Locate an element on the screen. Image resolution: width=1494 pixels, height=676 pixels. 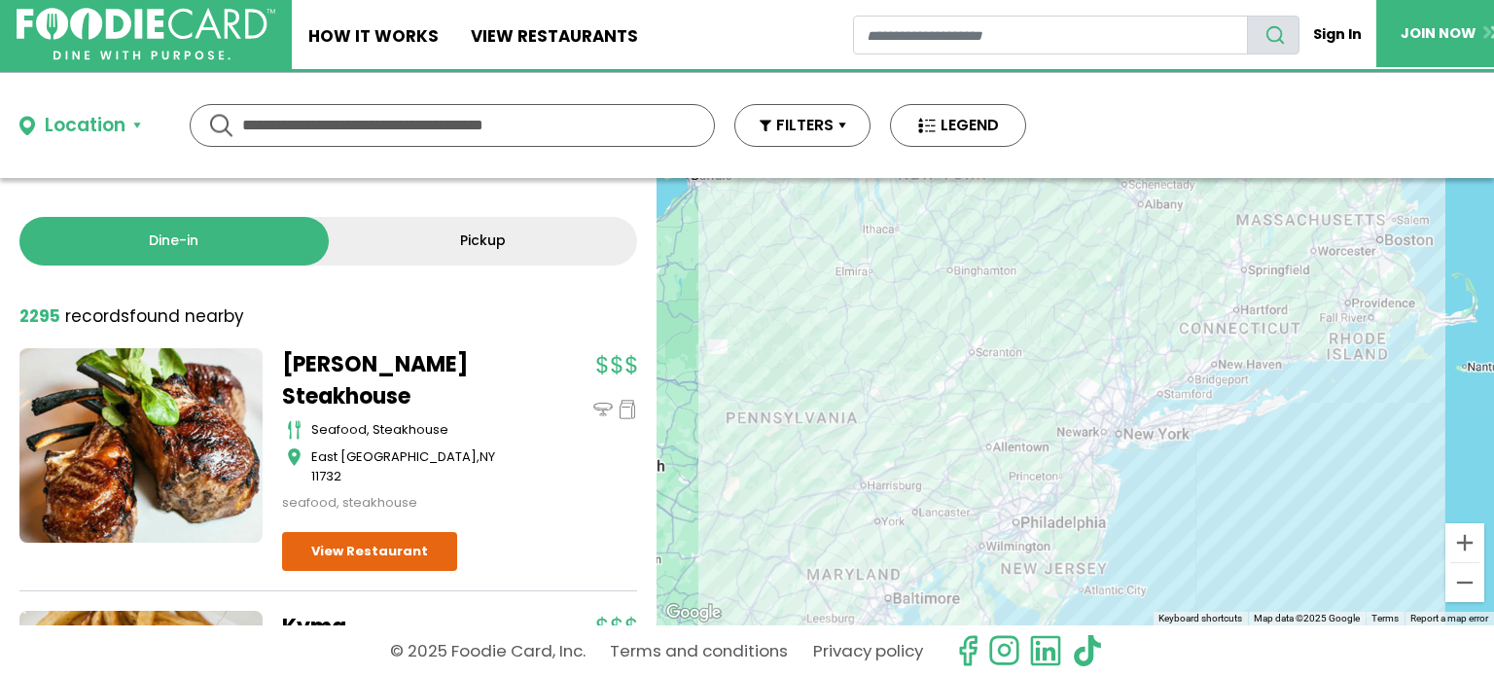
a: Terms and conditions is located at coordinates (698, 651).